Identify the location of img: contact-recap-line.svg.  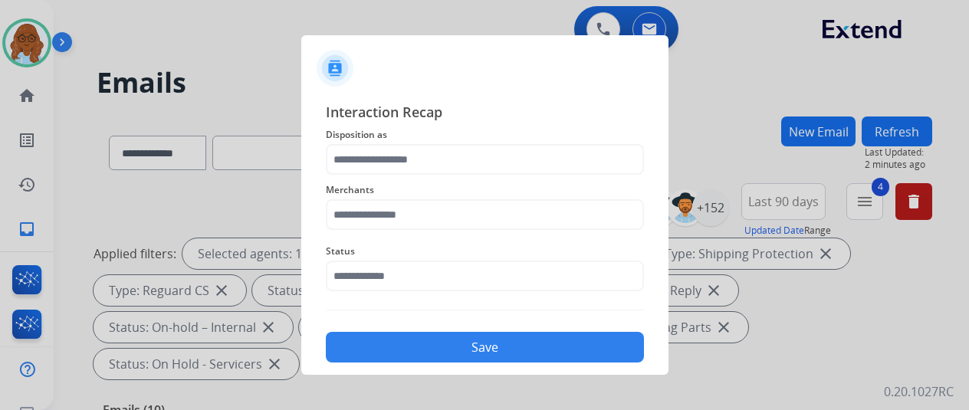
(485, 310).